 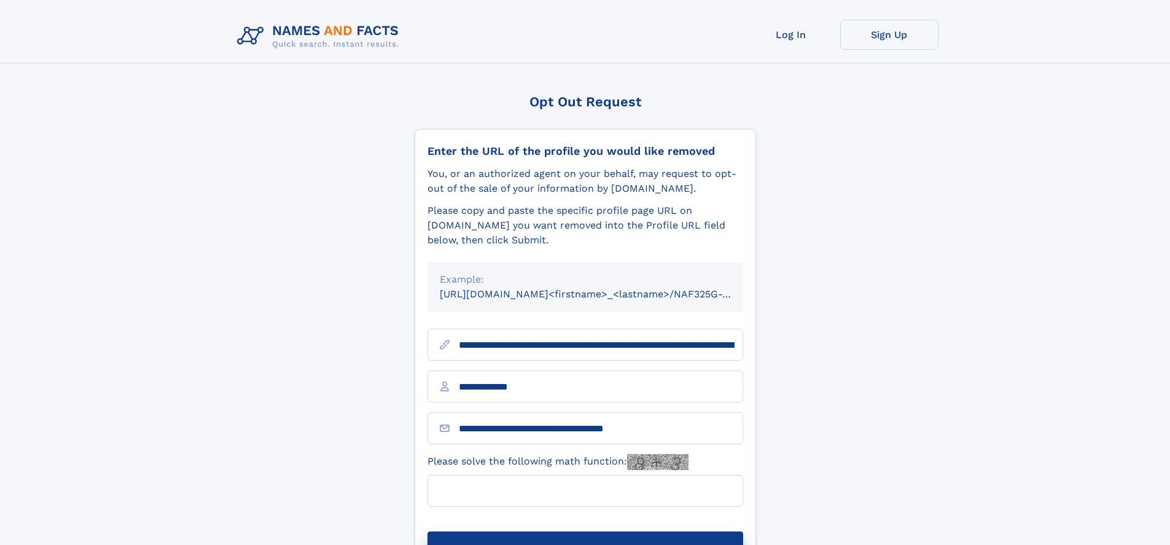 I want to click on div: Opt Out Request, so click(x=585, y=101).